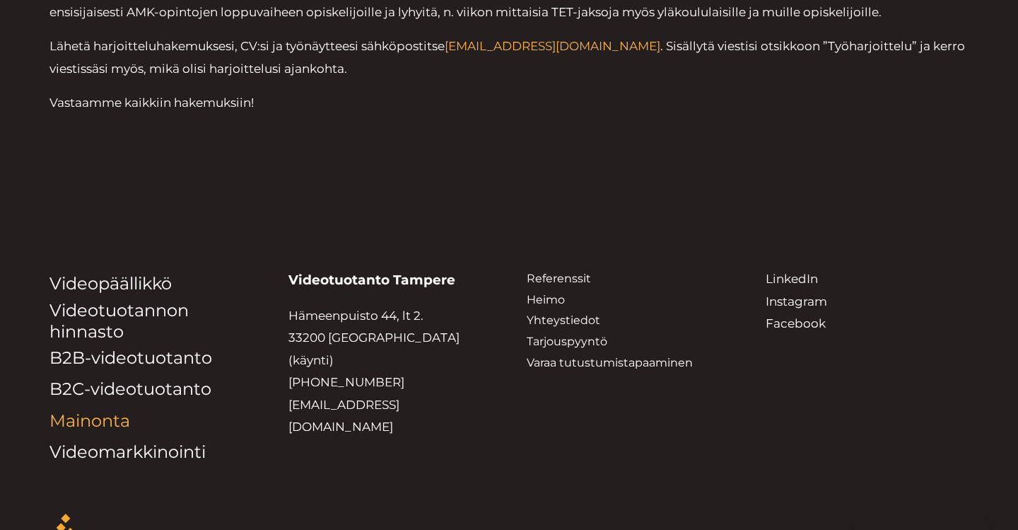 Image resolution: width=1018 pixels, height=530 pixels. I want to click on a: Mainonta, so click(90, 420).